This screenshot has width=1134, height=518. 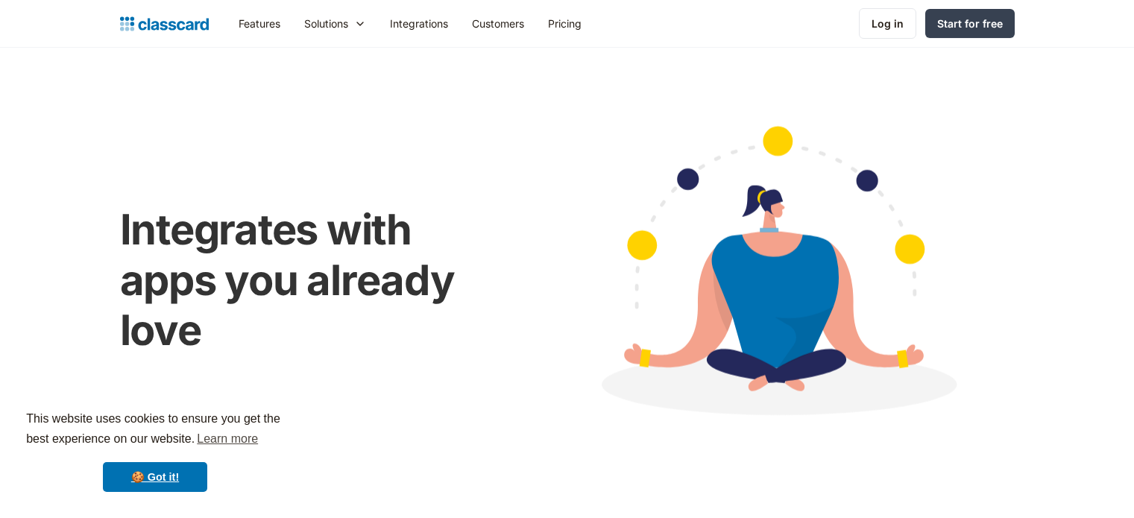 I want to click on a: Integrations, so click(x=419, y=23).